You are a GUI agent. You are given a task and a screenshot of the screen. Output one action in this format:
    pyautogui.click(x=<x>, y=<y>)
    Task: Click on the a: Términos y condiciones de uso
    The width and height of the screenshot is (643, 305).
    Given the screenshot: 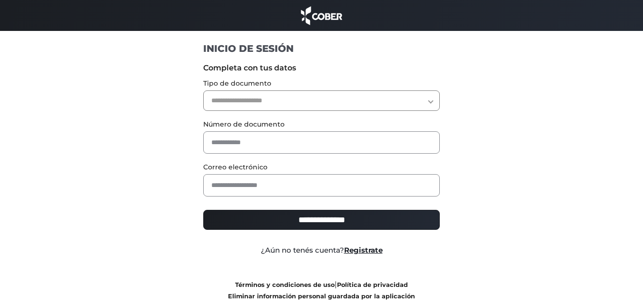 What is the action you would take?
    pyautogui.click(x=285, y=285)
    